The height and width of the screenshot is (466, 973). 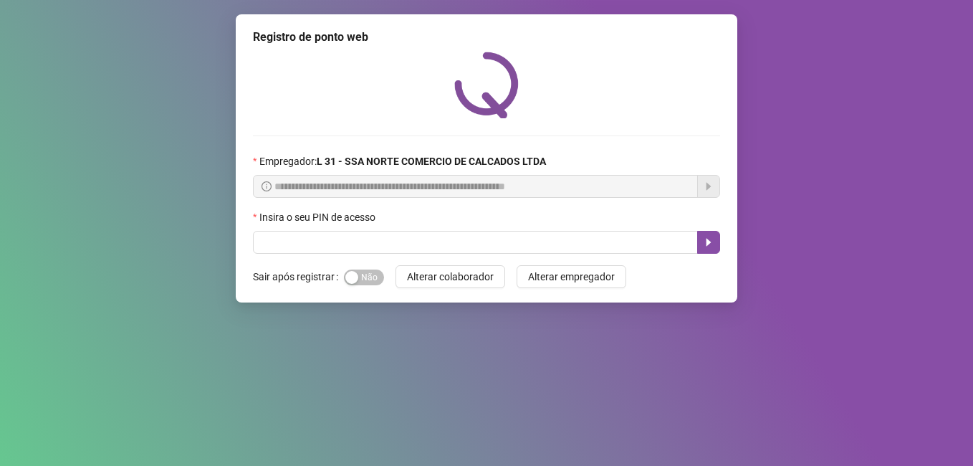 I want to click on label: Sair após registrar, so click(x=298, y=277).